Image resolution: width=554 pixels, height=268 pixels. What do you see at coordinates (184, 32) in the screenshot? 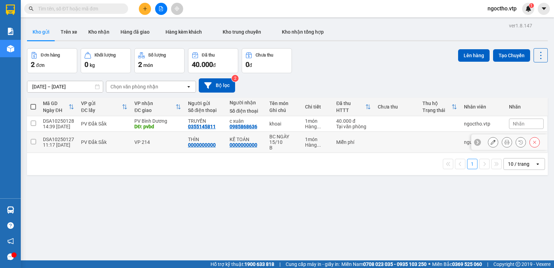
I see `span: Hàng kèm khách` at bounding box center [184, 32].